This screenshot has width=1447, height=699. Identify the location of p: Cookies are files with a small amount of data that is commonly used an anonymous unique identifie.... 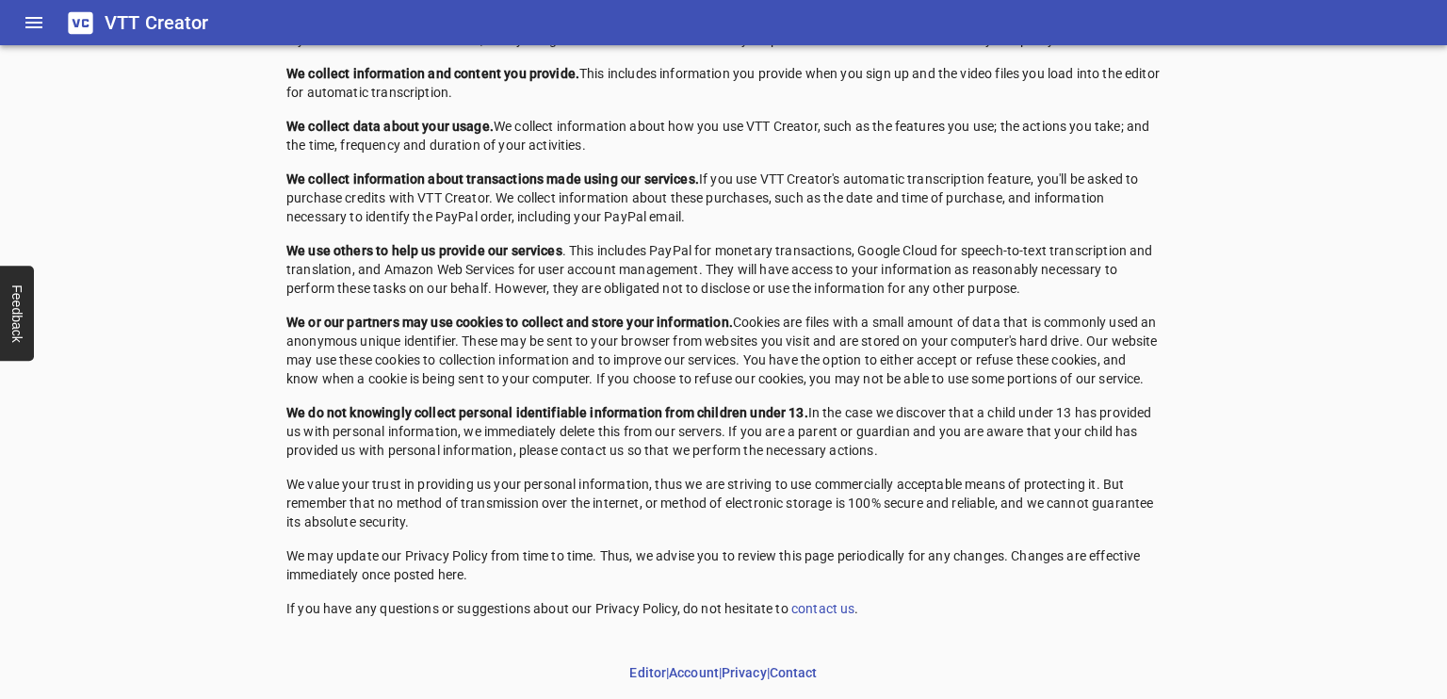
(724, 350).